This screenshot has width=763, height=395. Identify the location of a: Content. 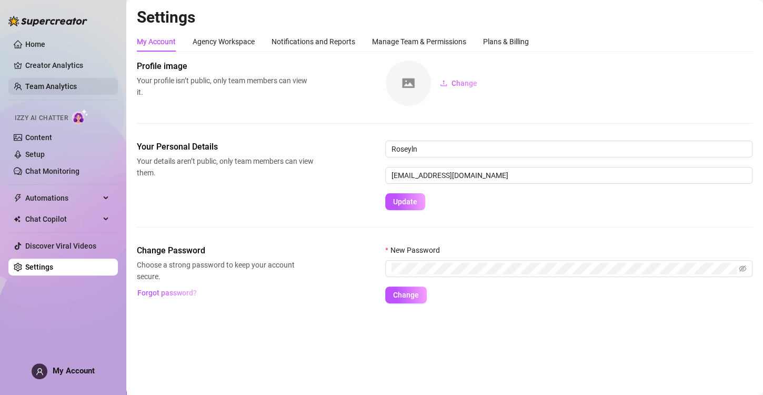
(38, 137).